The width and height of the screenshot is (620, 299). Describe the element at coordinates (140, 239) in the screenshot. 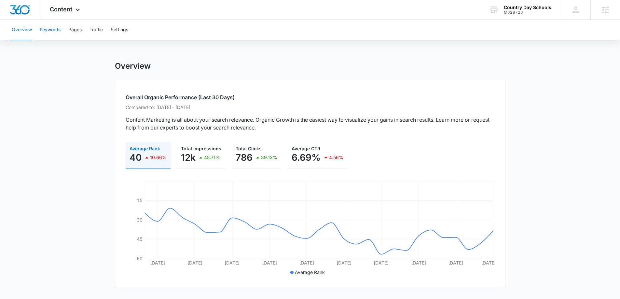

I see `tspan: 45` at that location.